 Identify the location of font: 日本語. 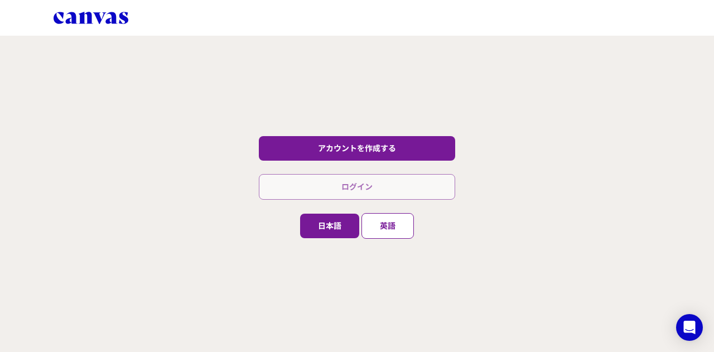
(330, 226).